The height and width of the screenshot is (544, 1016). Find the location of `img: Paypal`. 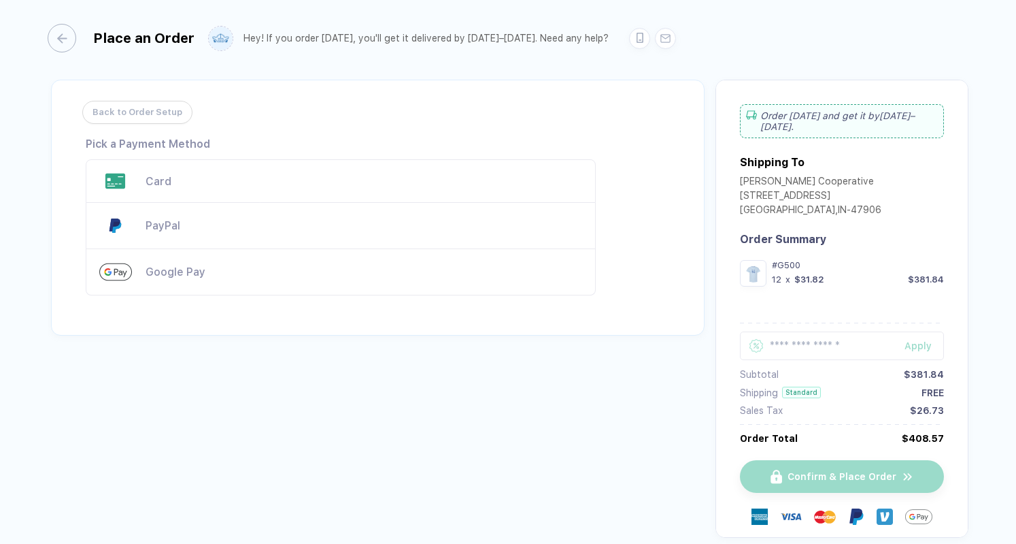

img: Paypal is located at coordinates (857, 516).